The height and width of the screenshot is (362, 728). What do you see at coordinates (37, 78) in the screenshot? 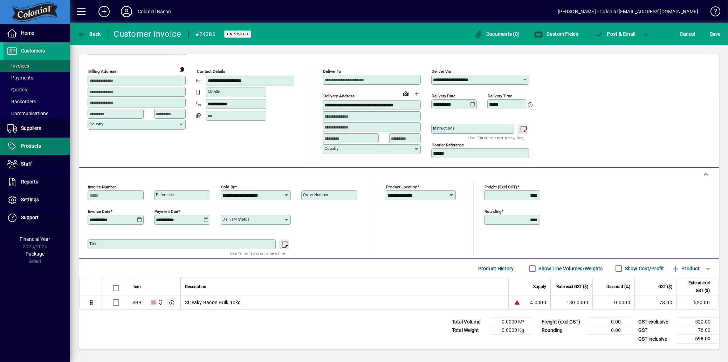
I see `a: Payments` at bounding box center [37, 78].